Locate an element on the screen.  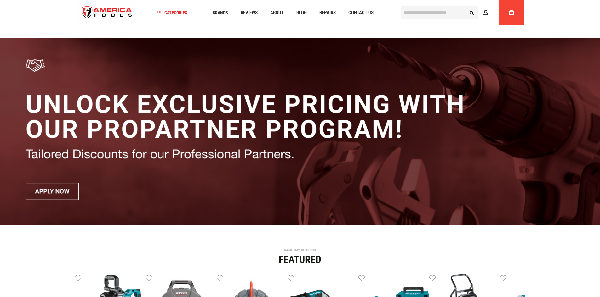
img: America Tools is located at coordinates (107, 13).